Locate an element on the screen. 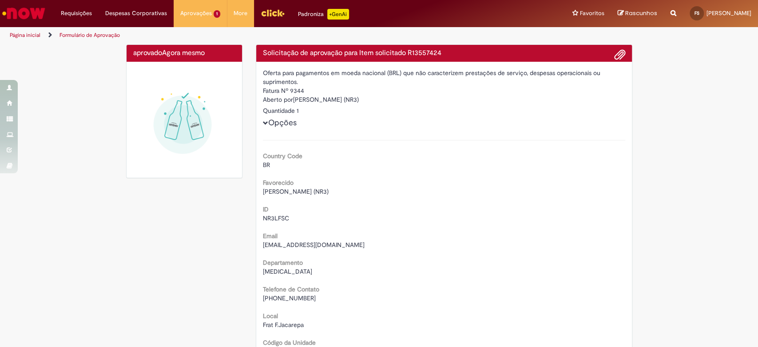  label: Aberto por is located at coordinates (278, 100).